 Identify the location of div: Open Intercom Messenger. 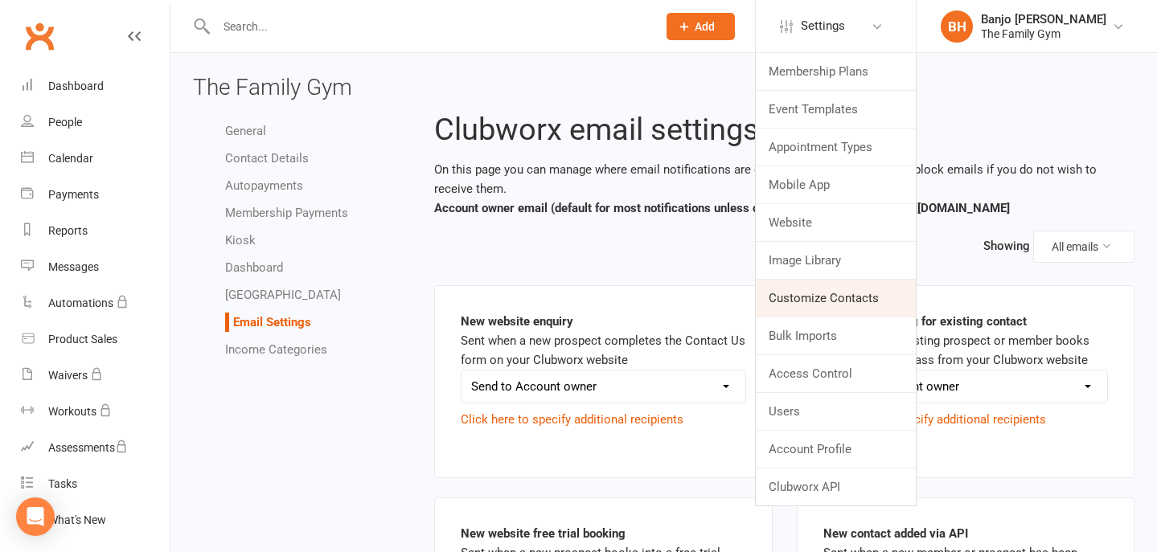
(35, 517).